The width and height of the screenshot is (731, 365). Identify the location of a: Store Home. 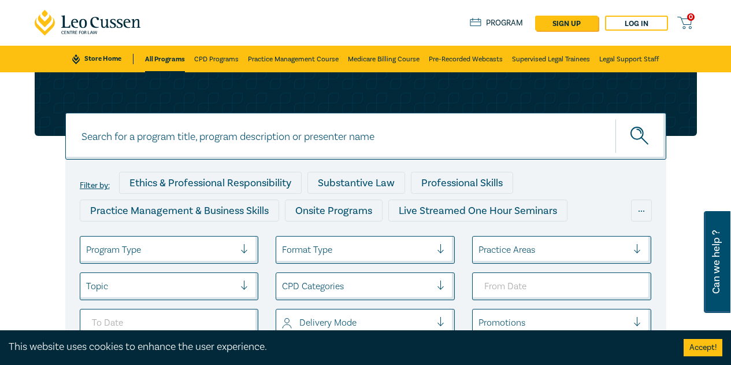
(102, 59).